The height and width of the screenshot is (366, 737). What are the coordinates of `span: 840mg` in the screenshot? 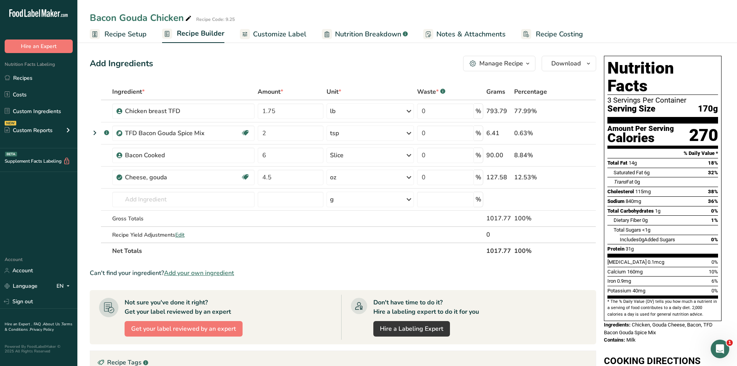 It's located at (633, 201).